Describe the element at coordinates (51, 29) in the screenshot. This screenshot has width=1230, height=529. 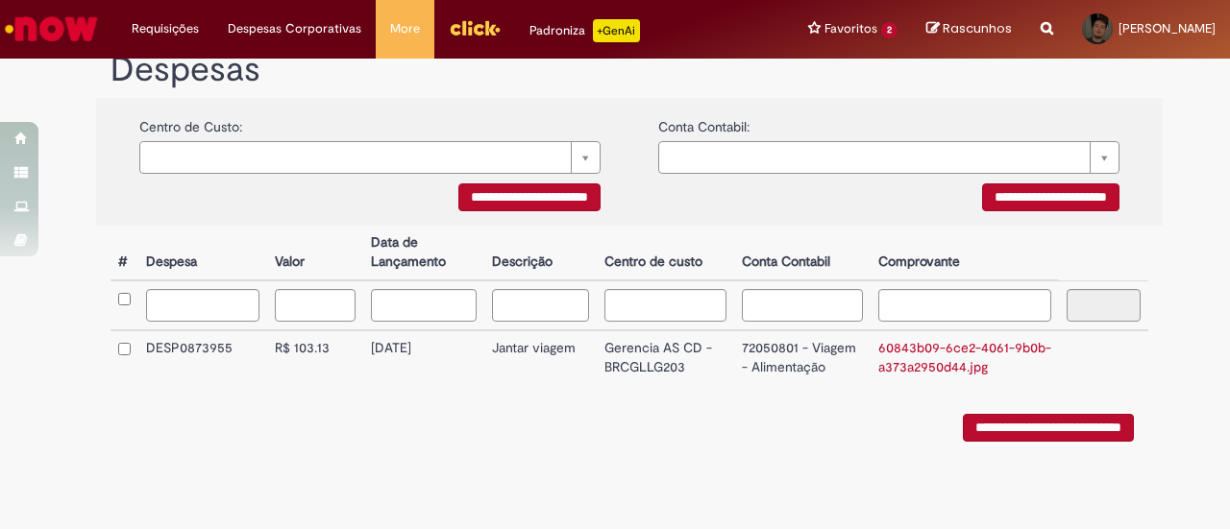
I see `img: ServiceNow` at that location.